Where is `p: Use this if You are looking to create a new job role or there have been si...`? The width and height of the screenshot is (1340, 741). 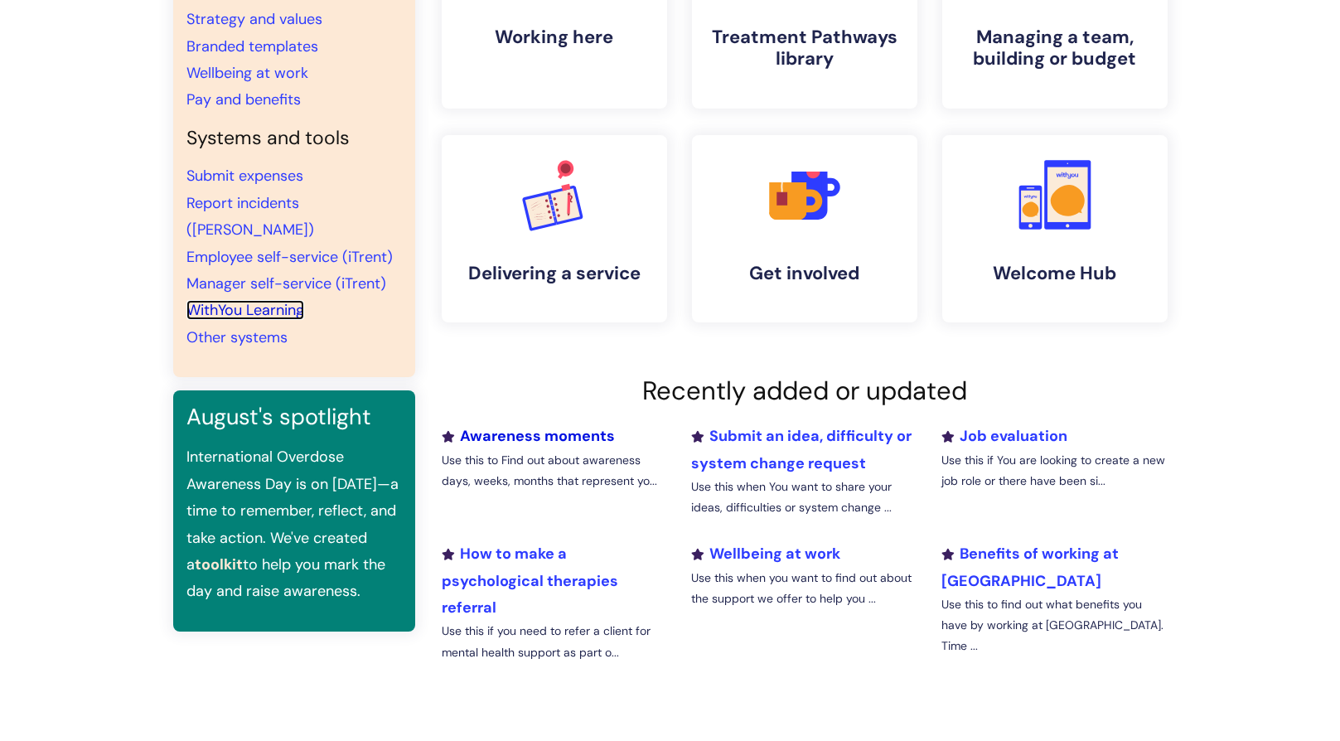
p: Use this if You are looking to create a new job role or there have been si... is located at coordinates (1054, 471).